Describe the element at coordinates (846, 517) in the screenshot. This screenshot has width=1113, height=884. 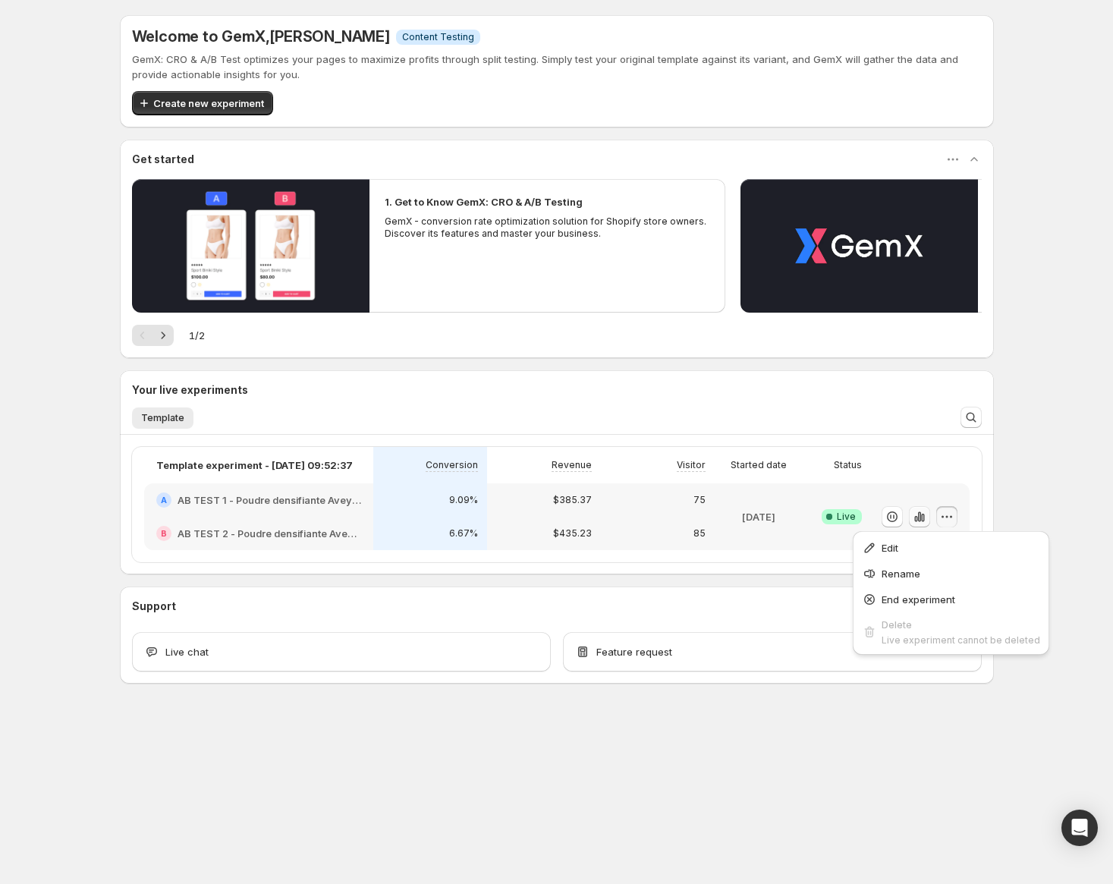
I see `span: Live` at that location.